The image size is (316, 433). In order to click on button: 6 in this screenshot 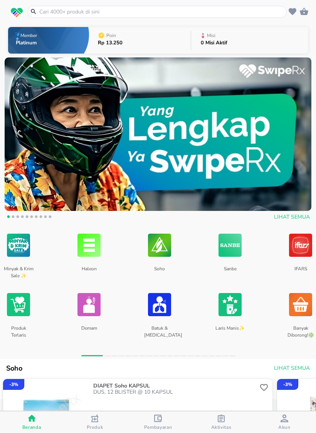, I will do `click(32, 218)`.